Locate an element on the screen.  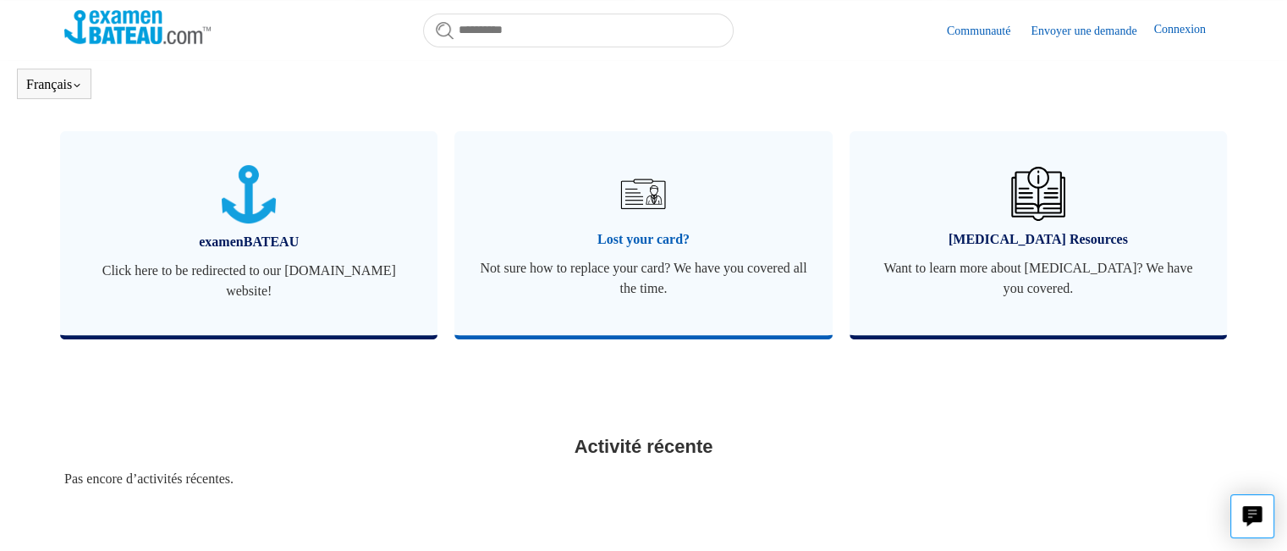
span: examenBATEAU is located at coordinates (249, 242).